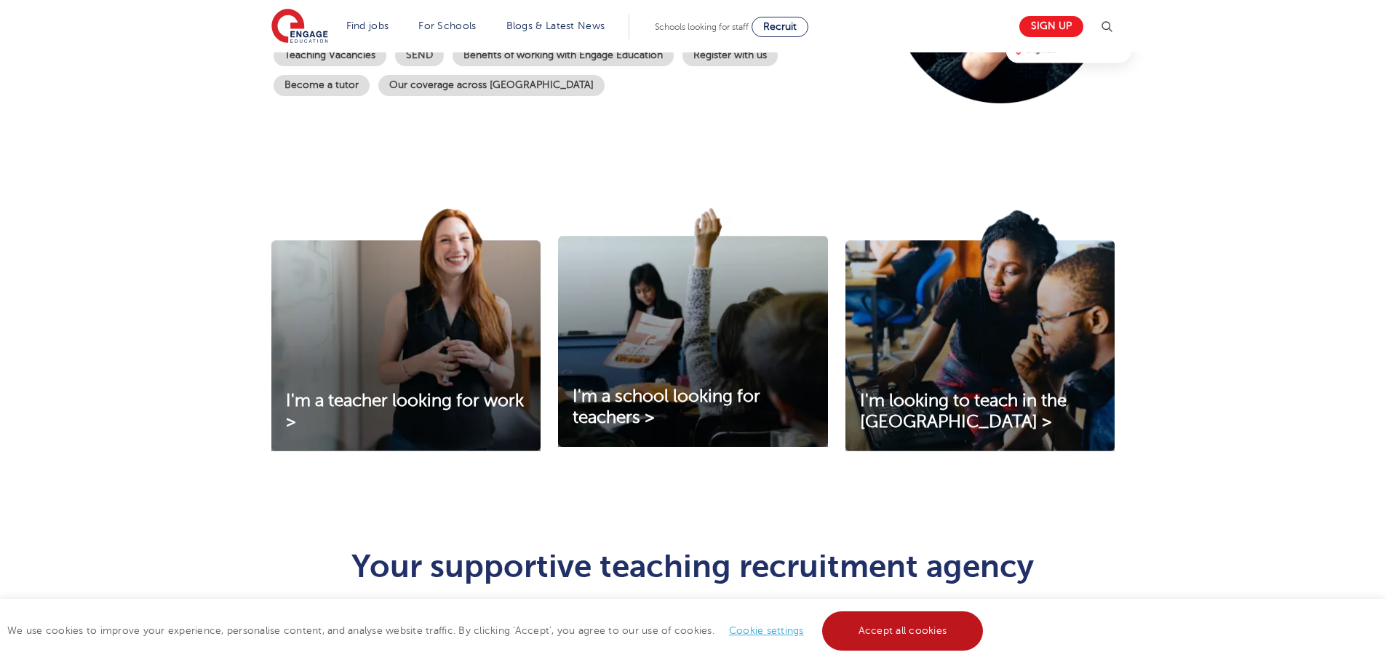  What do you see at coordinates (666, 407) in the screenshot?
I see `span: I'm a school looking for teachers >` at bounding box center [666, 407].